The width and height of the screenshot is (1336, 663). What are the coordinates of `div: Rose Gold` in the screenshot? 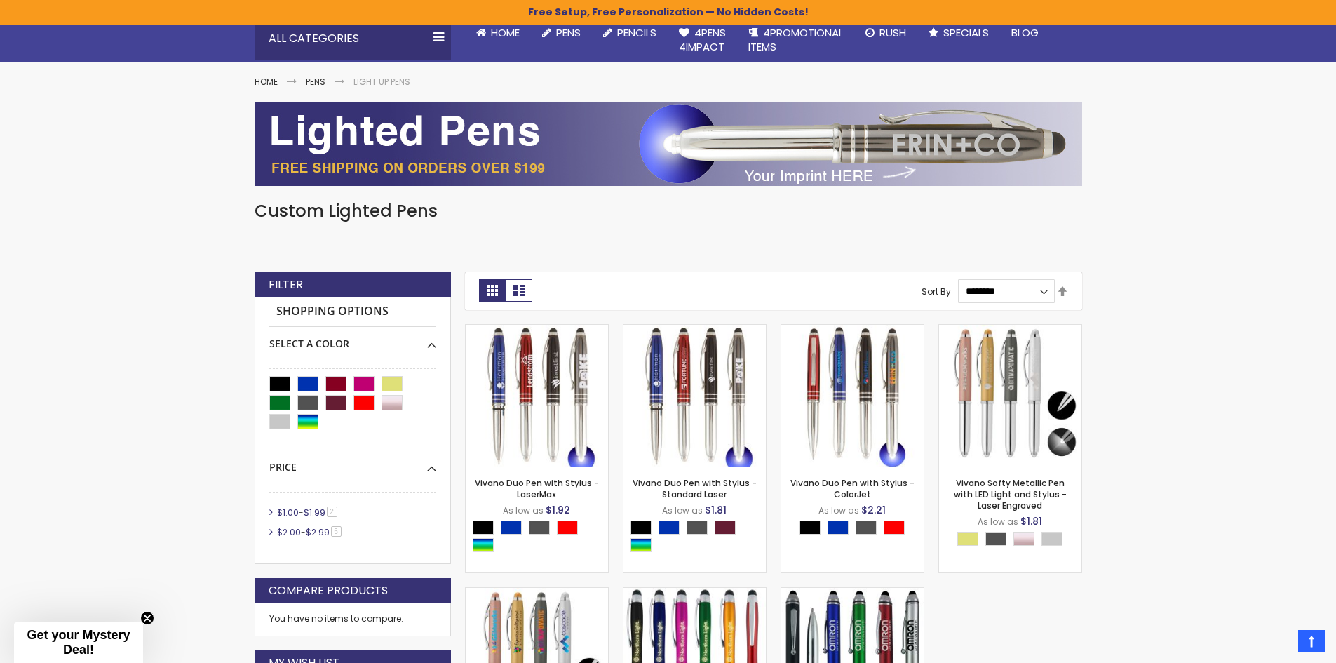 It's located at (1024, 539).